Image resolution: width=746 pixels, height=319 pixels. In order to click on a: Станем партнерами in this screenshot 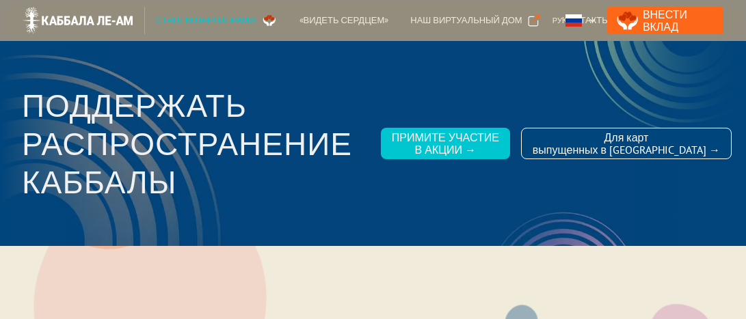, I will do `click(217, 21)`.